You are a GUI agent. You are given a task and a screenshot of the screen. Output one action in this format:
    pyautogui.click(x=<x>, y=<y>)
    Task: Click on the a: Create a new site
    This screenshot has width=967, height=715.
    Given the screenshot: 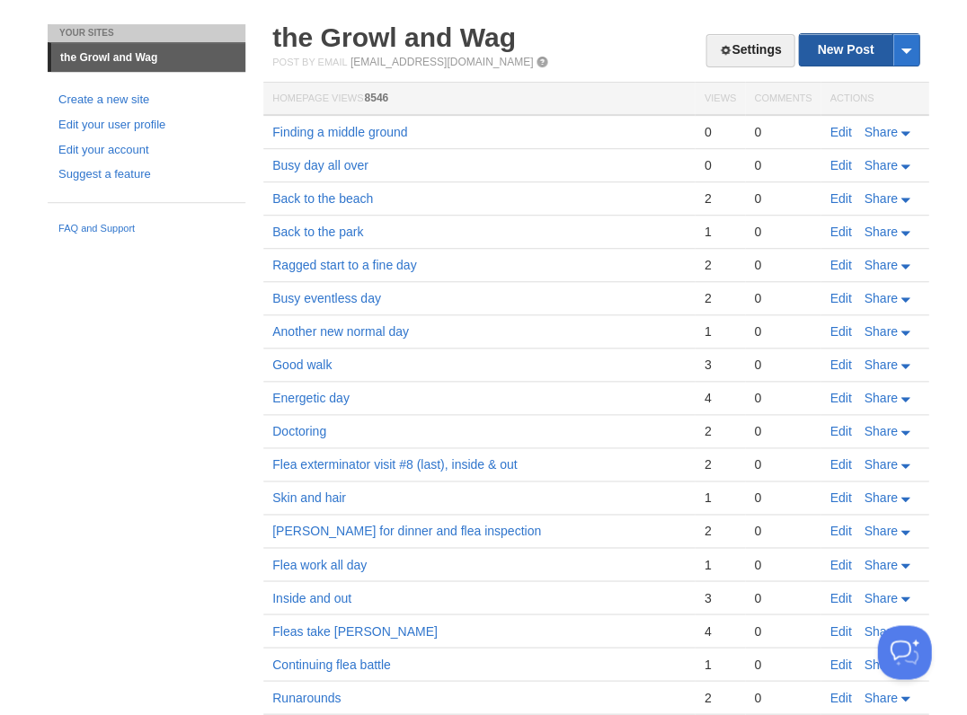 What is the action you would take?
    pyautogui.click(x=147, y=100)
    